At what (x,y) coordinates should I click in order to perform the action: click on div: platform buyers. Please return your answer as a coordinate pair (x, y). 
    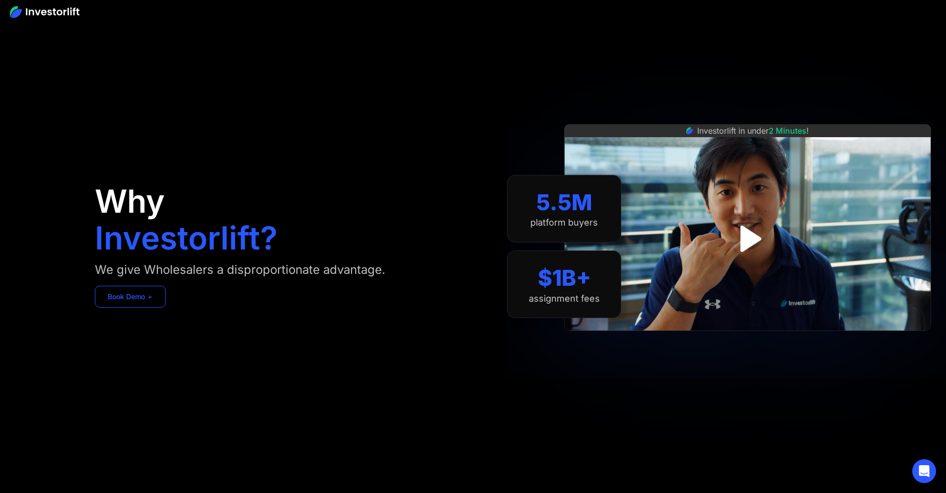
    Looking at the image, I should click on (564, 222).